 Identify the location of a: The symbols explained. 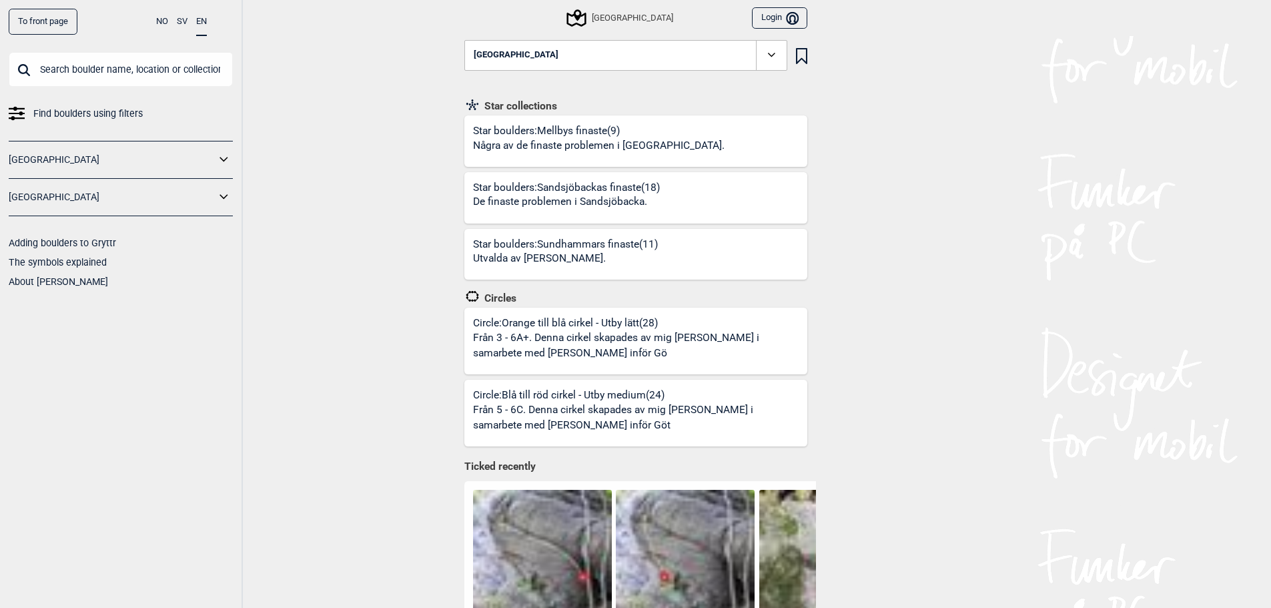
(57, 262).